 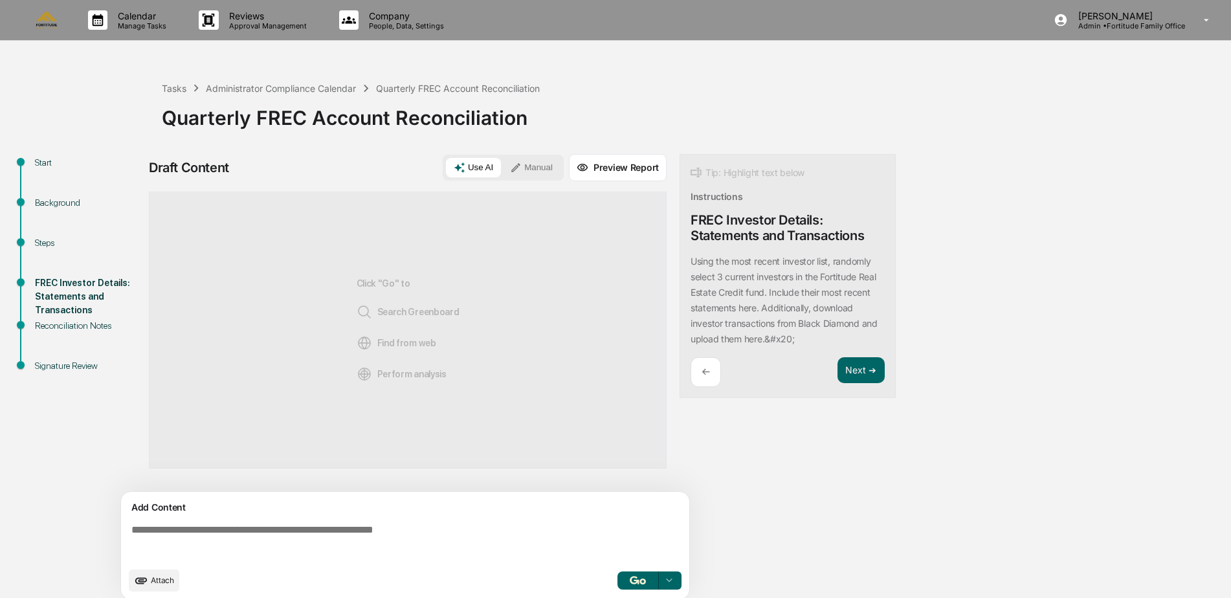 I want to click on p: Admin • Fortitude Family Office, so click(x=1127, y=26).